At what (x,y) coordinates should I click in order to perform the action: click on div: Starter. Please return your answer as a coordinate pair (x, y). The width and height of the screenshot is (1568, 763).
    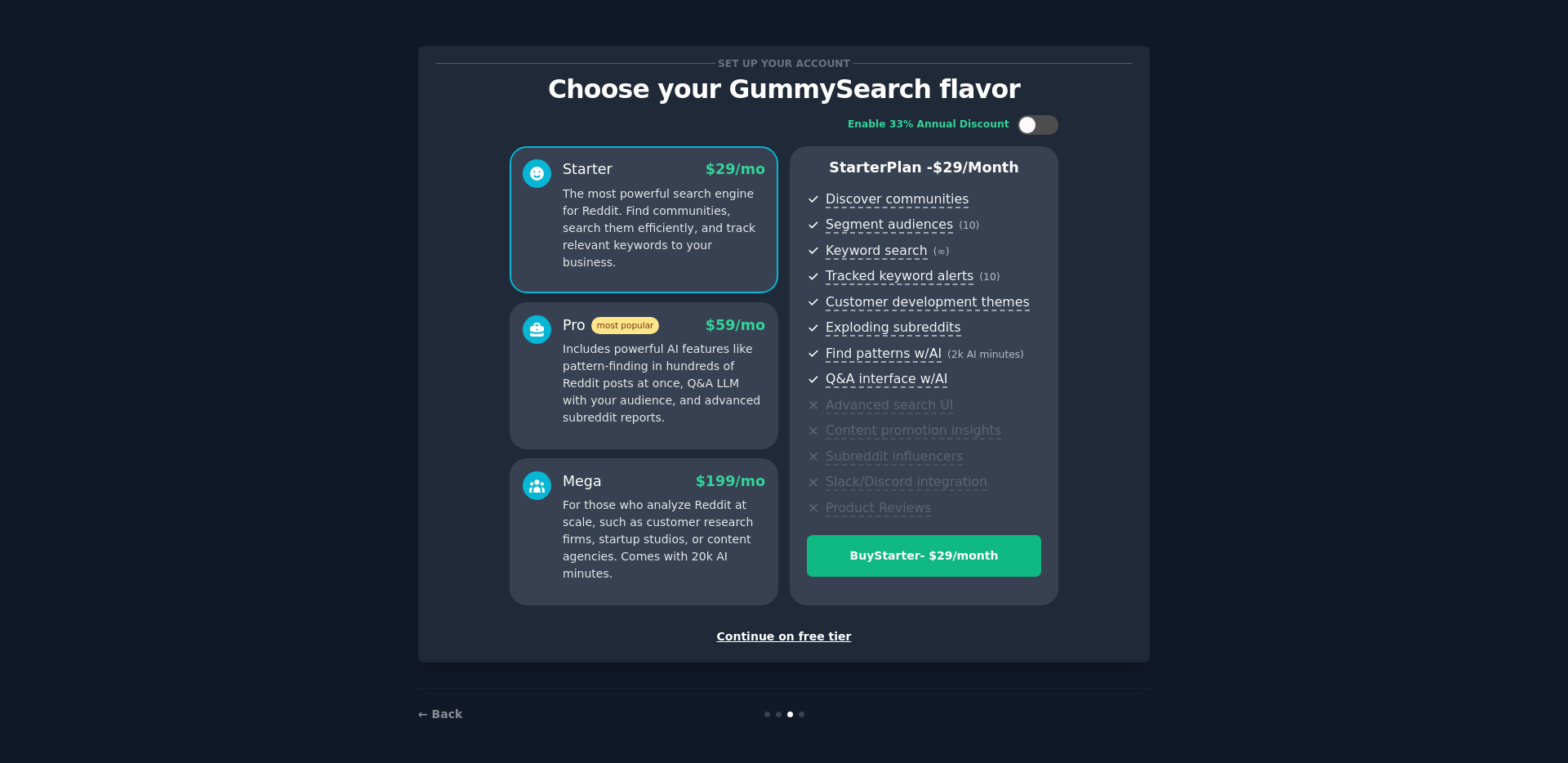
    Looking at the image, I should click on (587, 169).